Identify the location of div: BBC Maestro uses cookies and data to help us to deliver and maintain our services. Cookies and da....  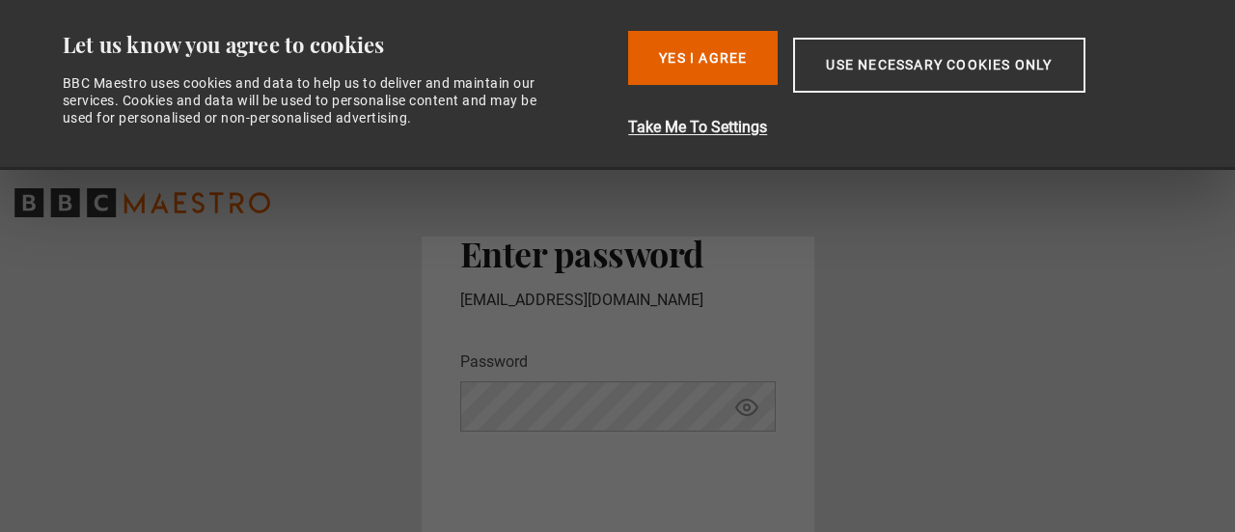
(311, 100).